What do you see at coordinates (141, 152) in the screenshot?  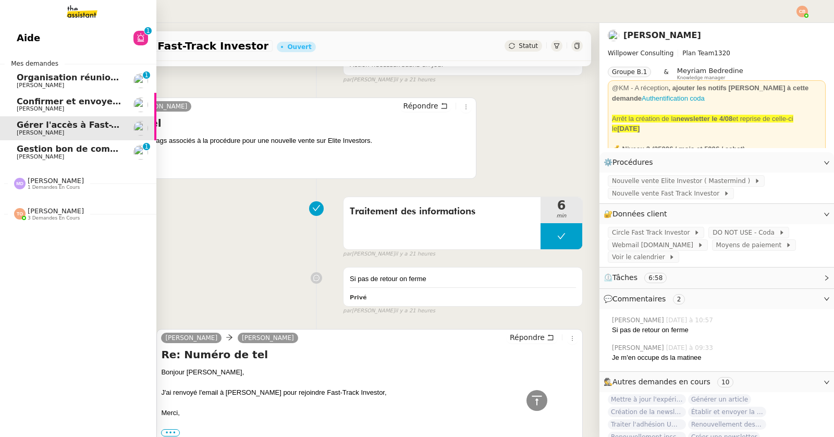 I see `img: users%2F9mvJqJUvllffspLsQzytnd0Nt4c2%2Favatar%2F82da88e3-d90d-4e39-b37d-dcb7941179ae` at bounding box center [141, 152].